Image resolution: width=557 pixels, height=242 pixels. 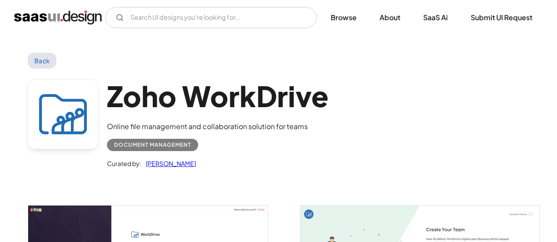 What do you see at coordinates (501, 18) in the screenshot?
I see `a: Submit UI Request` at bounding box center [501, 18].